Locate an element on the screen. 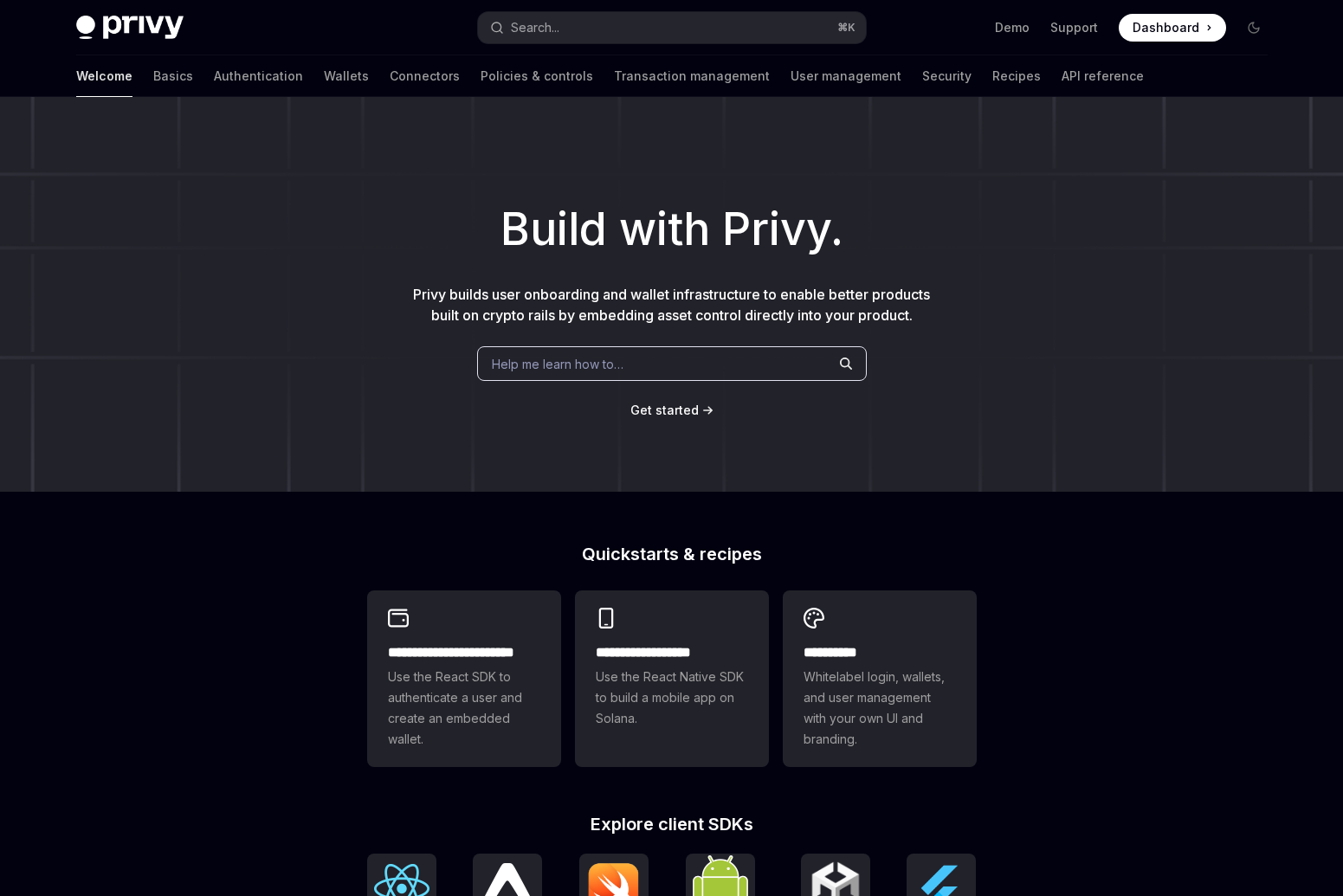 Image resolution: width=1343 pixels, height=896 pixels. span: Use the React SDK to authenticate a user and create an embedded wallet. is located at coordinates (464, 708).